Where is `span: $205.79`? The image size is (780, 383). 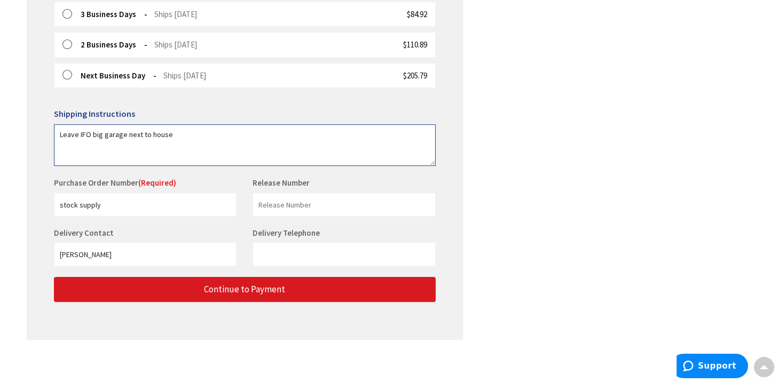
span: $205.79 is located at coordinates (415, 75).